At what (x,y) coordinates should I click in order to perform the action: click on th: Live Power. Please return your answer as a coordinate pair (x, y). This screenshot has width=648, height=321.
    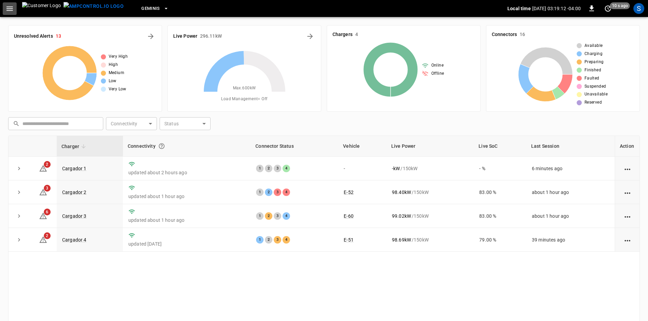
    Looking at the image, I should click on (430, 146).